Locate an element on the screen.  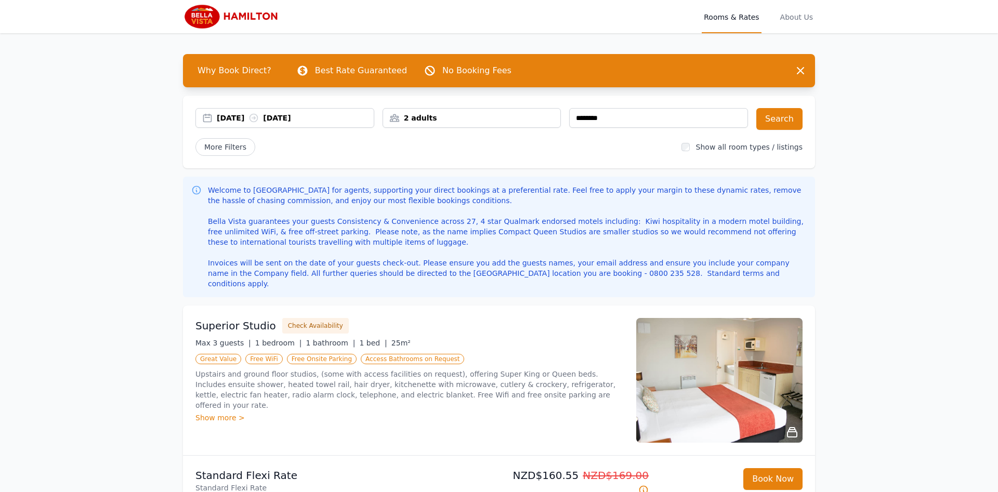
p: Upstairs and ground floor studios, (some with access facilities on request), offering Super King ... is located at coordinates (409, 390).